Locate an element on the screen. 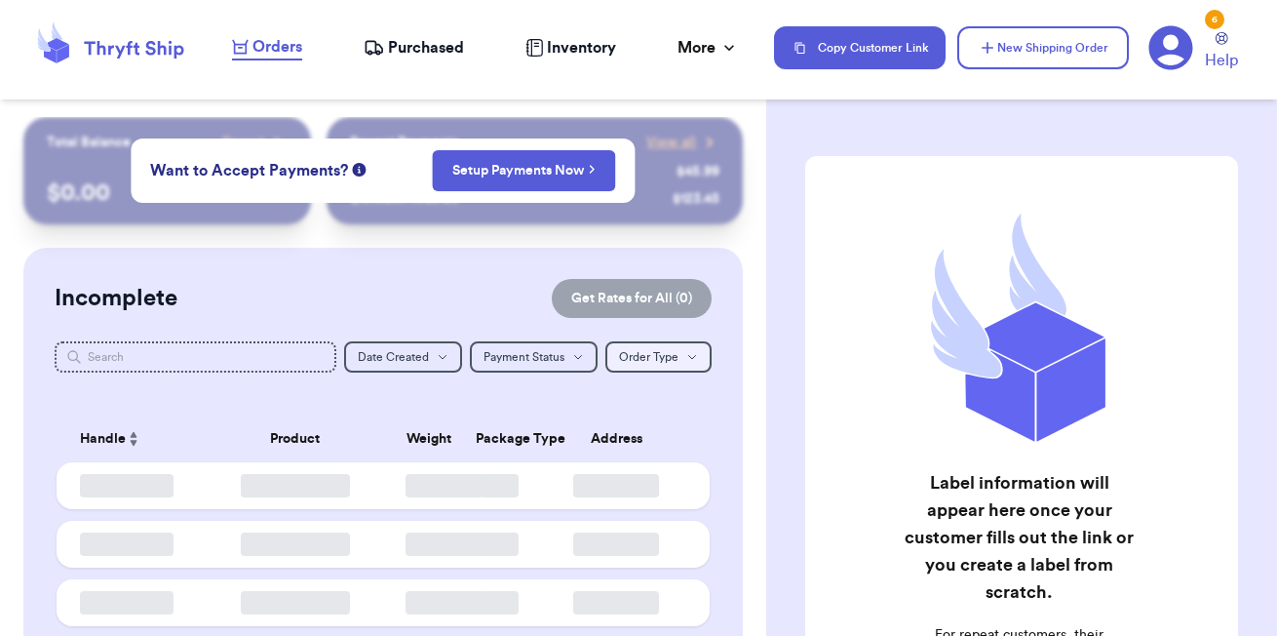  div: $ 123.45 is located at coordinates (696, 199).